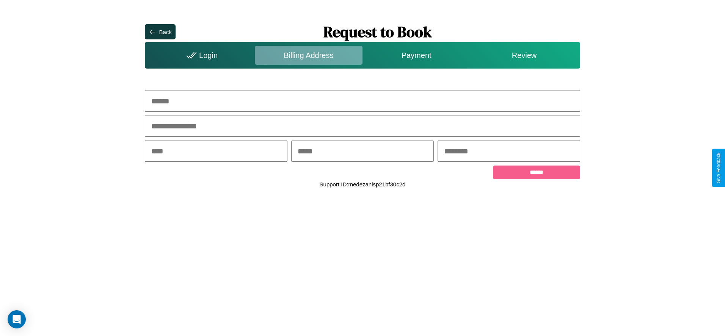 Image resolution: width=725 pixels, height=336 pixels. Describe the element at coordinates (416, 55) in the screenshot. I see `div: Payment` at that location.